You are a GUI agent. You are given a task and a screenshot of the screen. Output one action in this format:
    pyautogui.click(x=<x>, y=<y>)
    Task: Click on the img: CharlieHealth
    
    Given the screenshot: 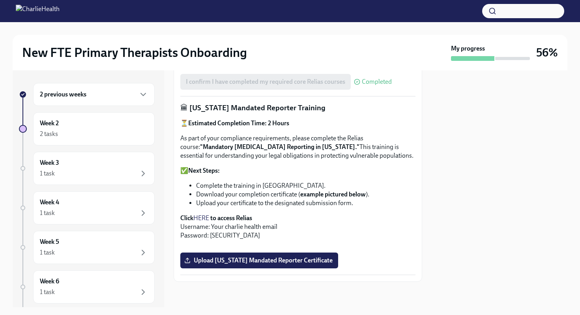 What is the action you would take?
    pyautogui.click(x=38, y=11)
    